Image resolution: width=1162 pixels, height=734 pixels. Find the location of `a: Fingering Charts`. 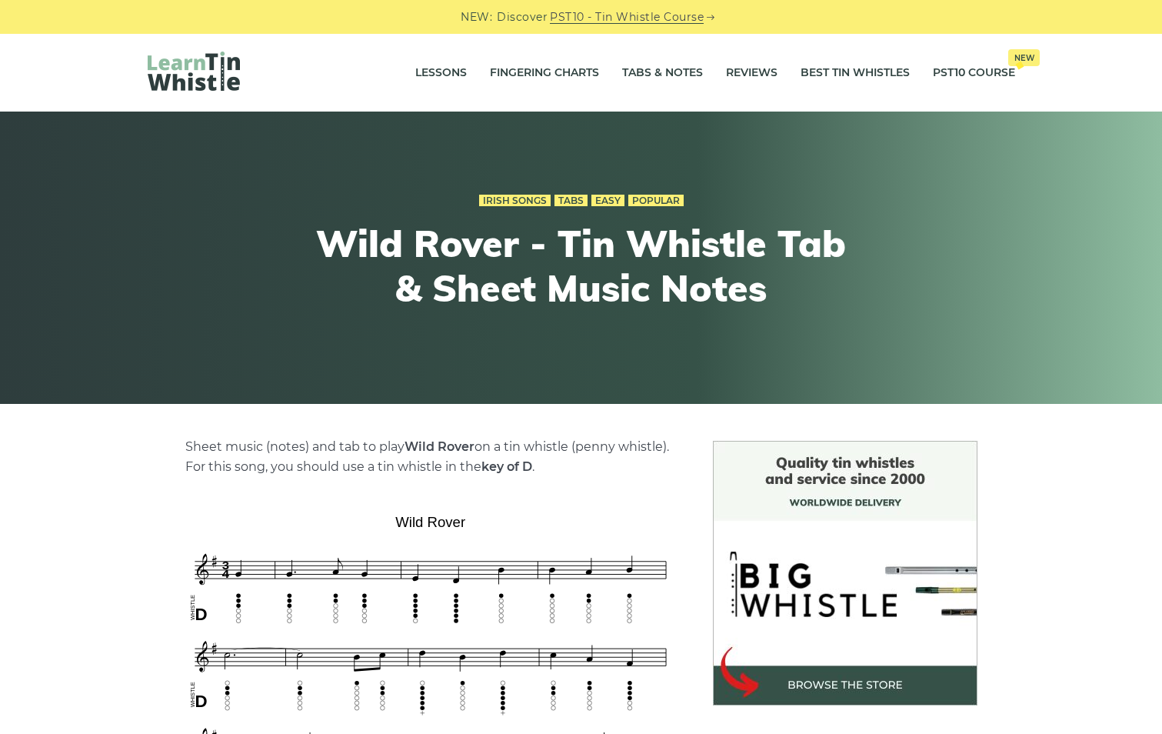

a: Fingering Charts is located at coordinates (545, 73).